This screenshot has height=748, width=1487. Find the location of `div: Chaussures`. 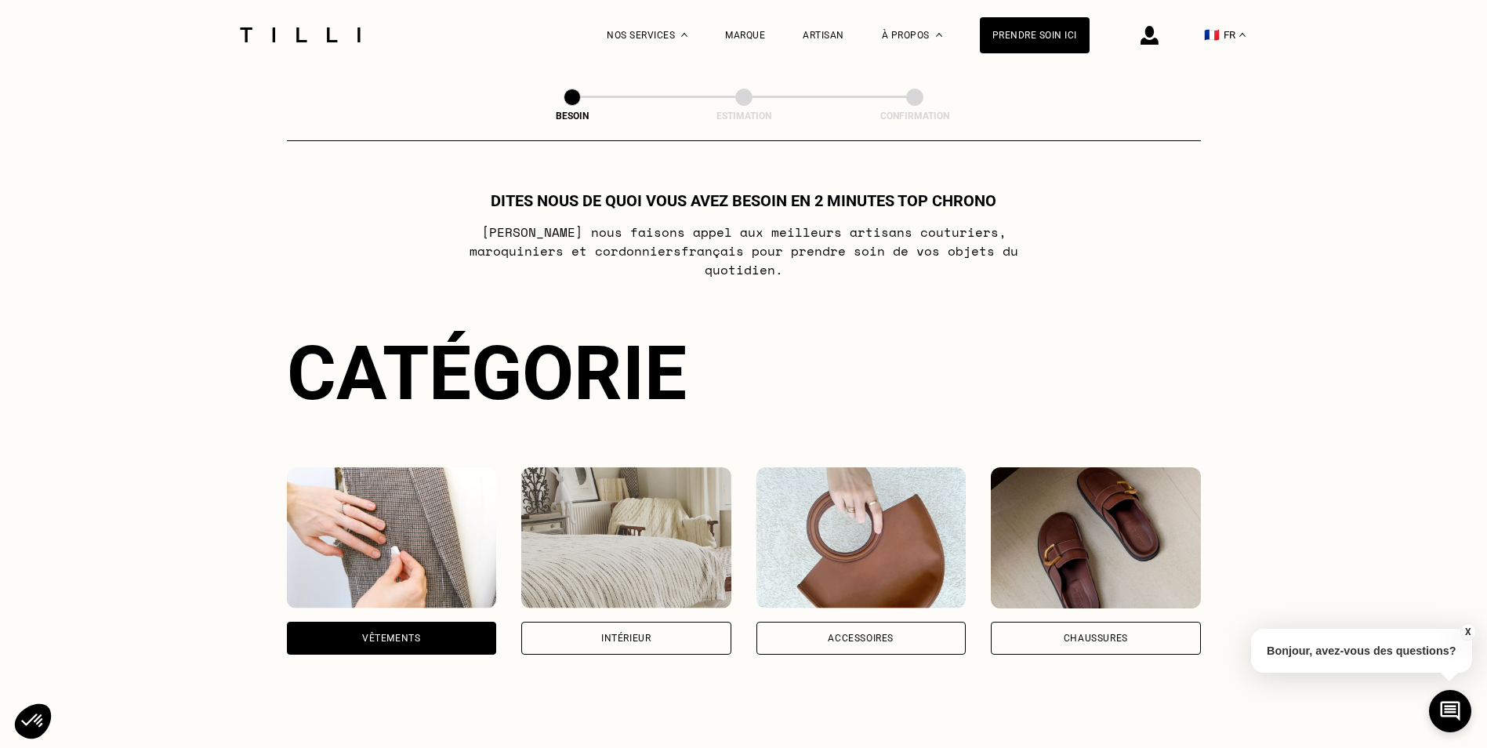

div: Chaussures is located at coordinates (1096, 638).